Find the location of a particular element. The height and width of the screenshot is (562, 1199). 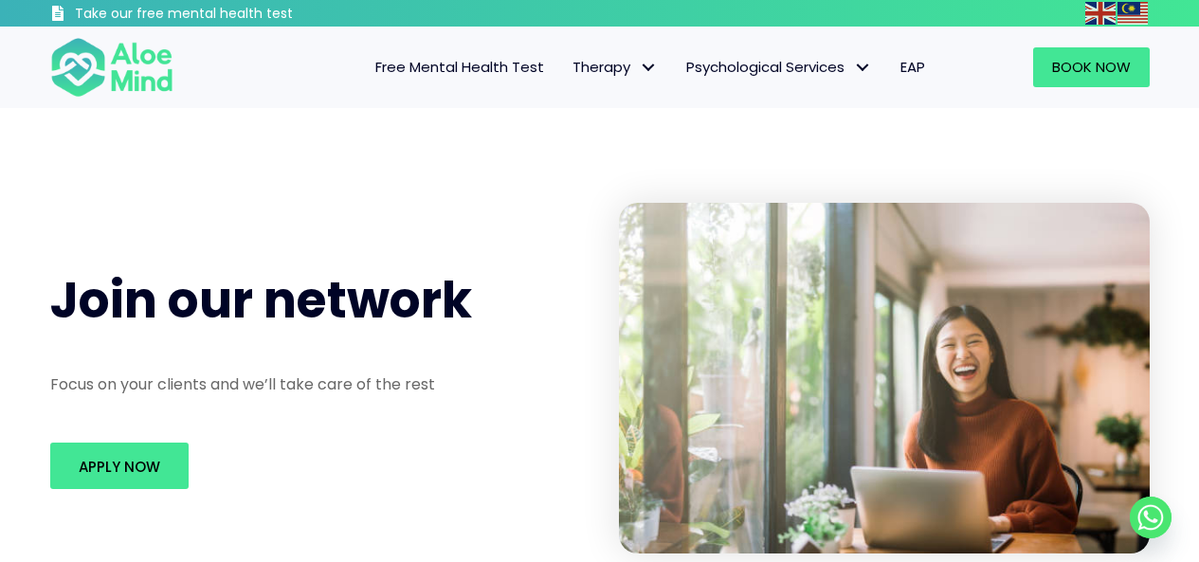

a: Malay is located at coordinates (1134, 12).